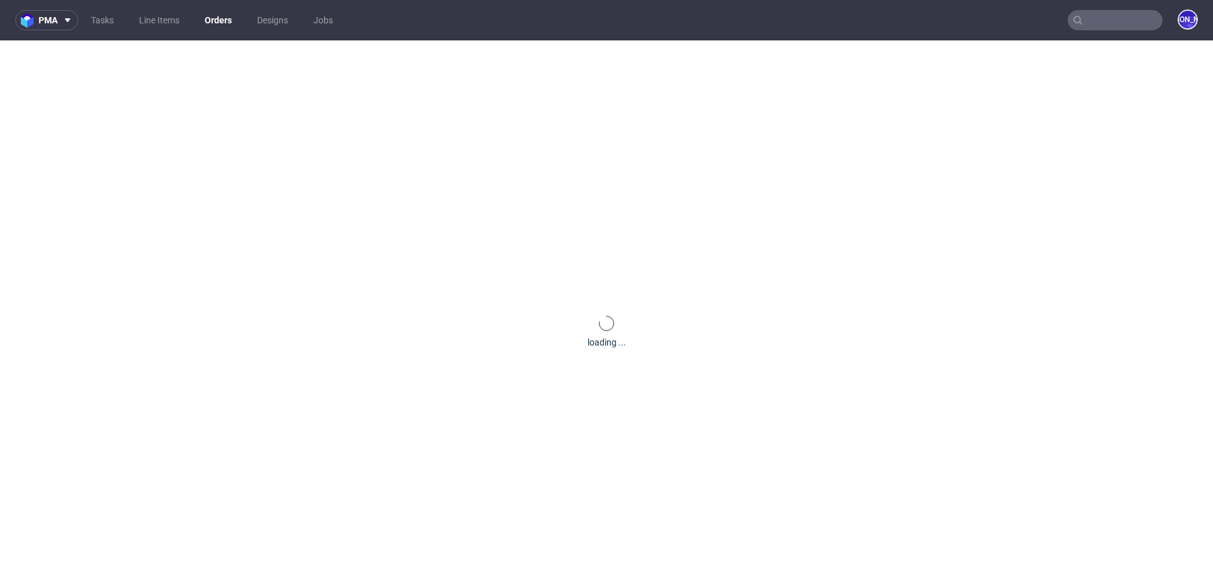 This screenshot has height=583, width=1213. I want to click on a: Designs, so click(272, 20).